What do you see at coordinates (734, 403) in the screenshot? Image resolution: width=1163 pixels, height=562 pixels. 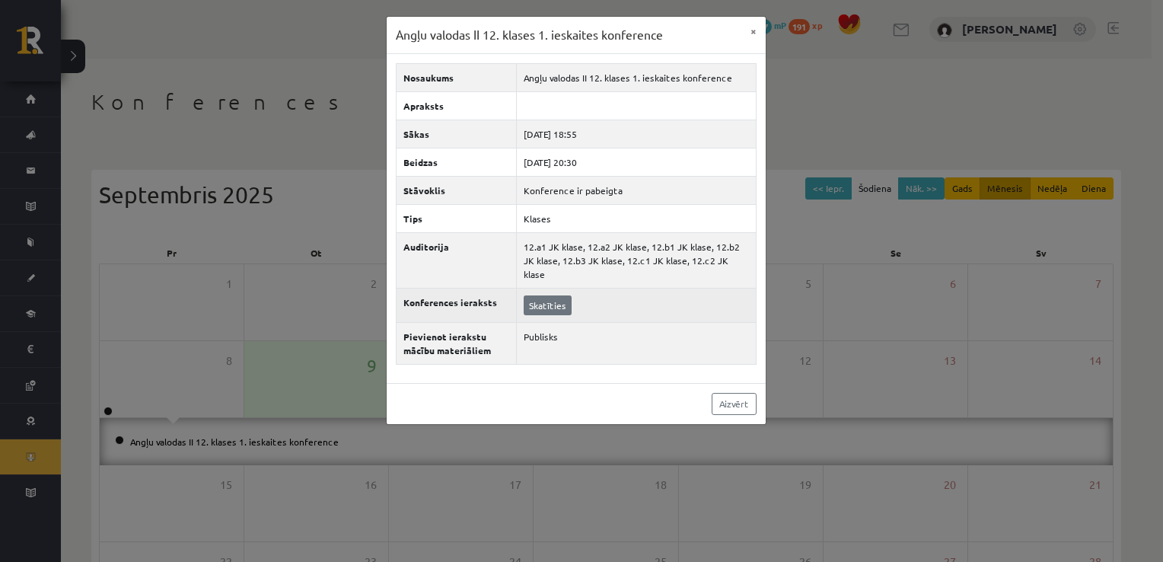 I see `a: Aizvērt` at bounding box center [734, 403].